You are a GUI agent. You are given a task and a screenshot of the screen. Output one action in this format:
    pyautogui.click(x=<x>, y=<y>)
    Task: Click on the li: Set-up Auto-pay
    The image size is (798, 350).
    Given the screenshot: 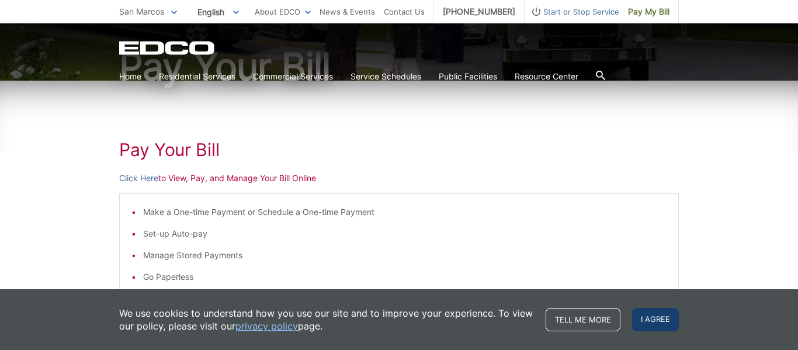 What is the action you would take?
    pyautogui.click(x=405, y=234)
    